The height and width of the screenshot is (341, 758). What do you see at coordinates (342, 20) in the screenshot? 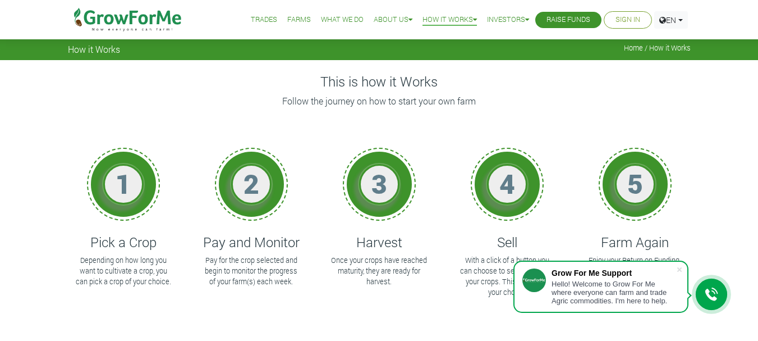
I see `a: What We Do` at bounding box center [342, 20].